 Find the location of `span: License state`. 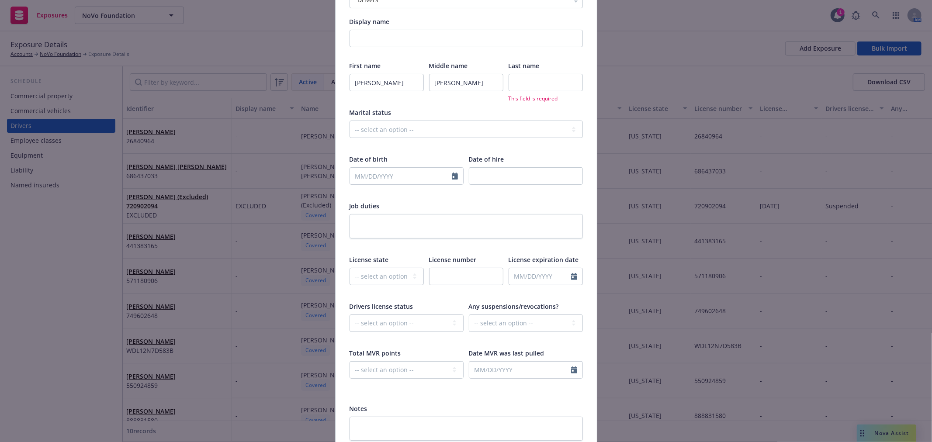

span: License state is located at coordinates (369, 260).